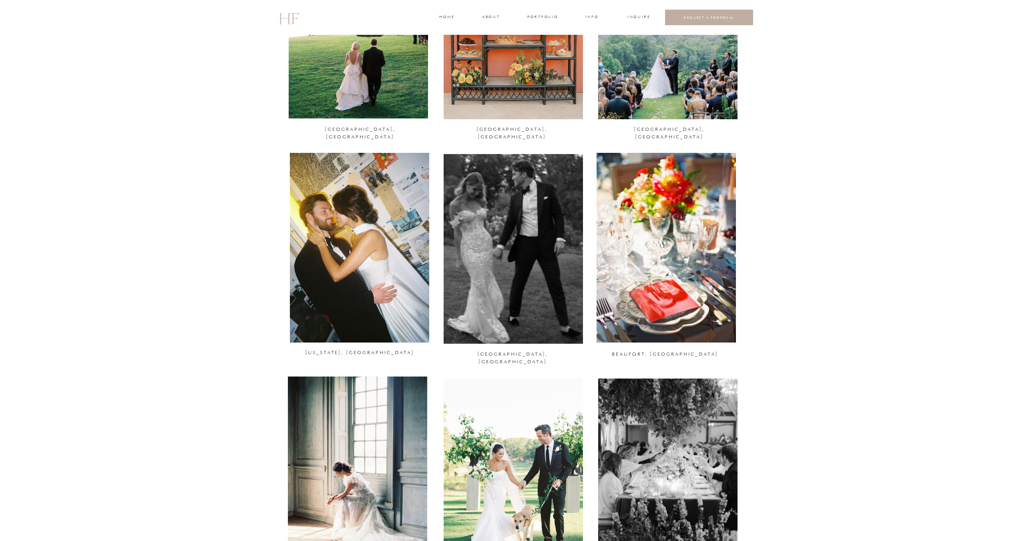 Image resolution: width=1025 pixels, height=541 pixels. I want to click on a: portfolio, so click(542, 18).